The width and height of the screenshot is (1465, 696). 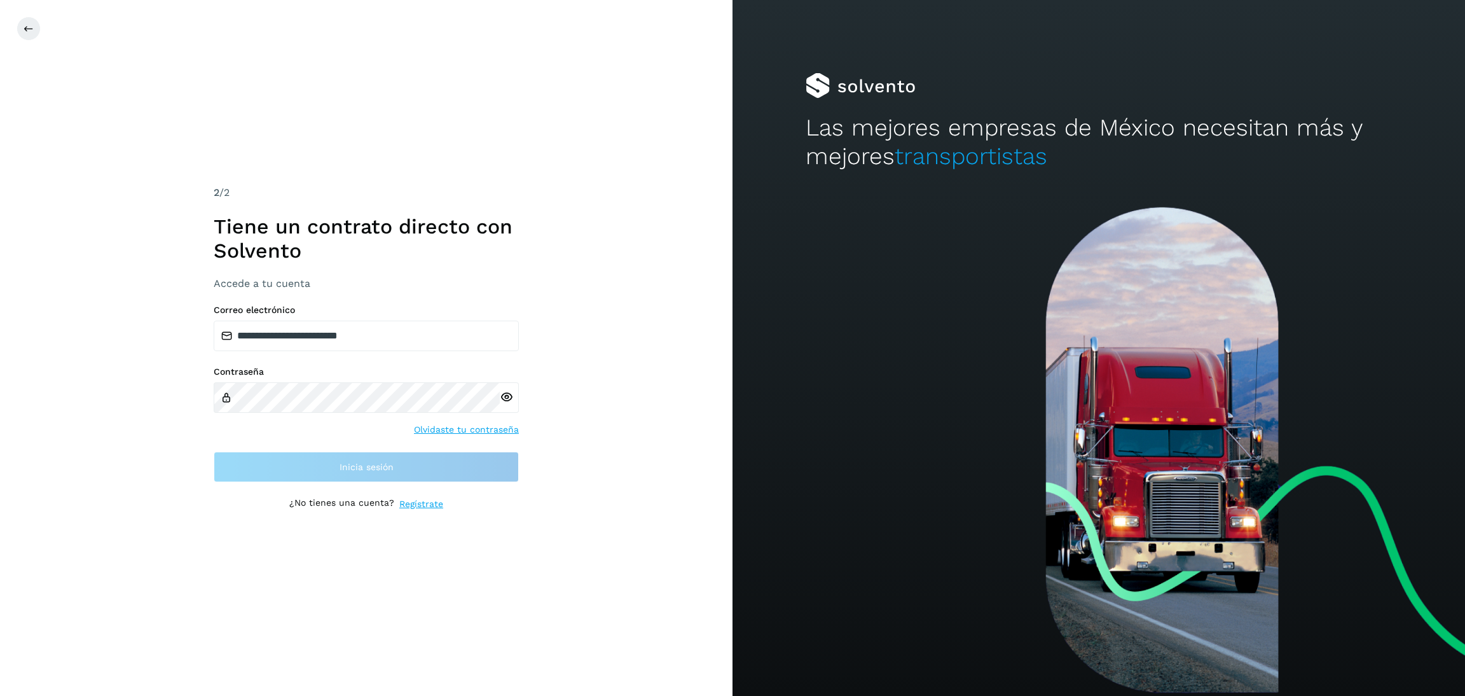 I want to click on span: Inicia sesión, so click(x=366, y=467).